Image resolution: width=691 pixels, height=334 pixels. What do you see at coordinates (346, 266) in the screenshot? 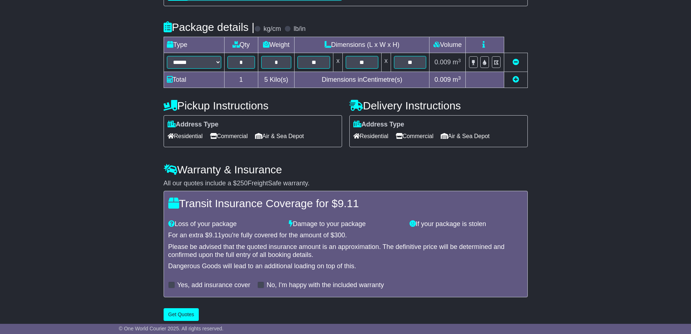
I see `div: Dangerous Goods will lead to an additional loading on top of this.` at bounding box center [346, 266].